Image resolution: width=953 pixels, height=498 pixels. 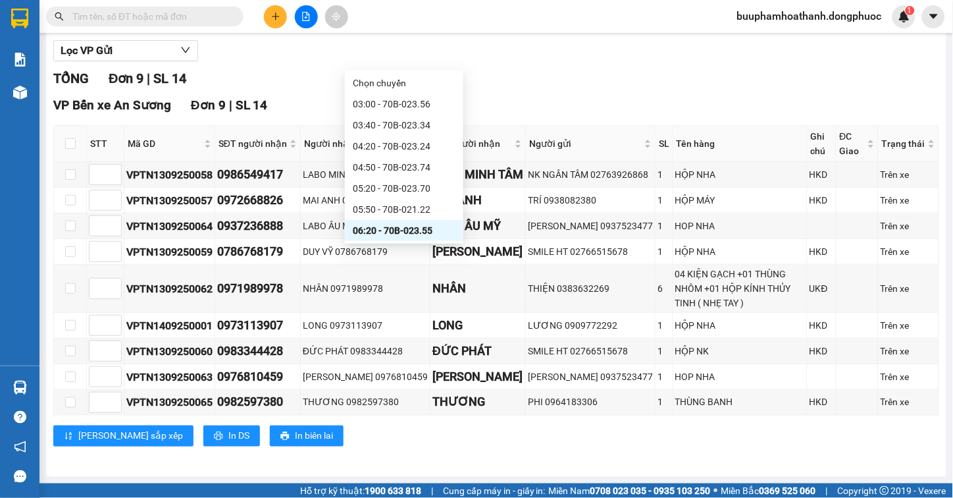 What do you see at coordinates (365, 200) in the screenshot?
I see `div: MAI ANH 0972668826` at bounding box center [365, 200].